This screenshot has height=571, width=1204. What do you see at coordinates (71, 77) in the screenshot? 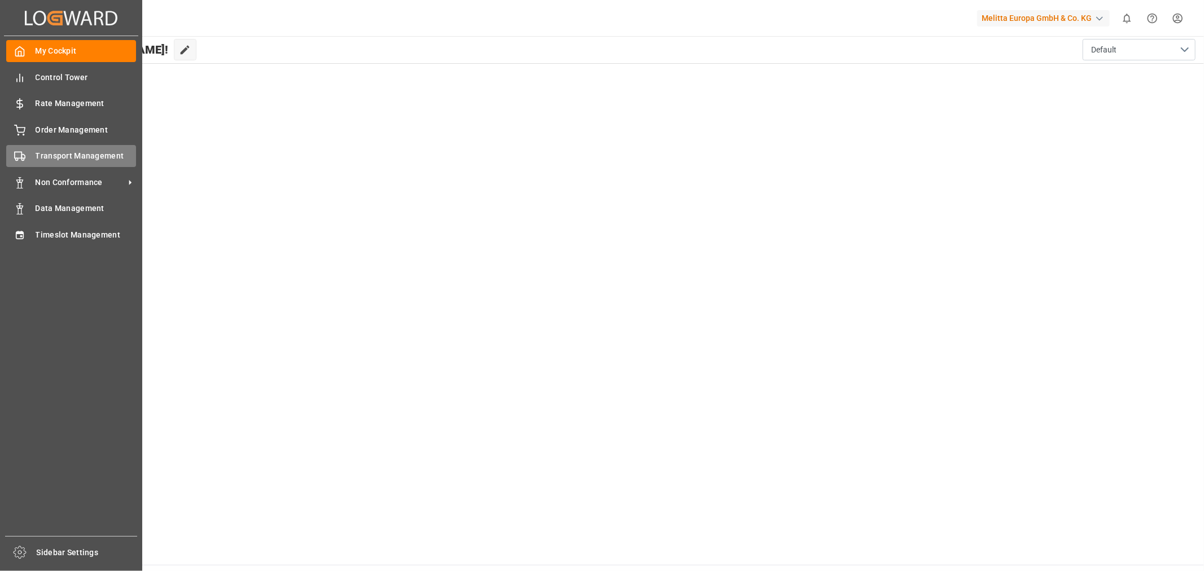
I see `a: Control Tower` at bounding box center [71, 77].